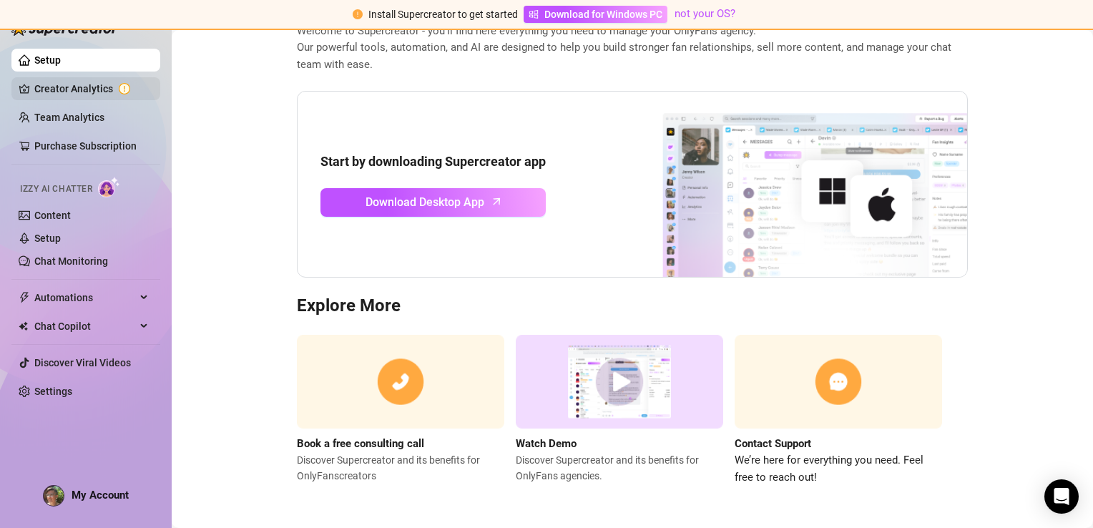 The width and height of the screenshot is (1093, 528). What do you see at coordinates (620, 410) in the screenshot?
I see `a: Watch DemoDiscover Supercreator and its benefits for OnlyFans agencies.` at bounding box center [620, 410].